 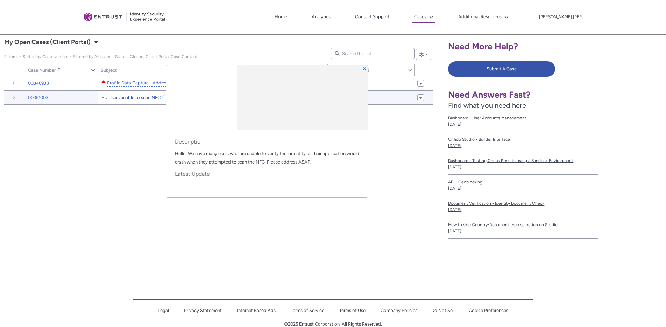 What do you see at coordinates (203, 310) in the screenshot?
I see `a: Privacy Statement` at bounding box center [203, 310].